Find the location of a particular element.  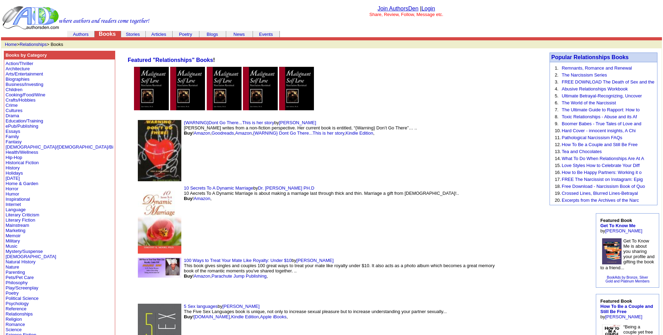

a: 10 Secrets To A Dynamic Marriage is located at coordinates (218, 188).